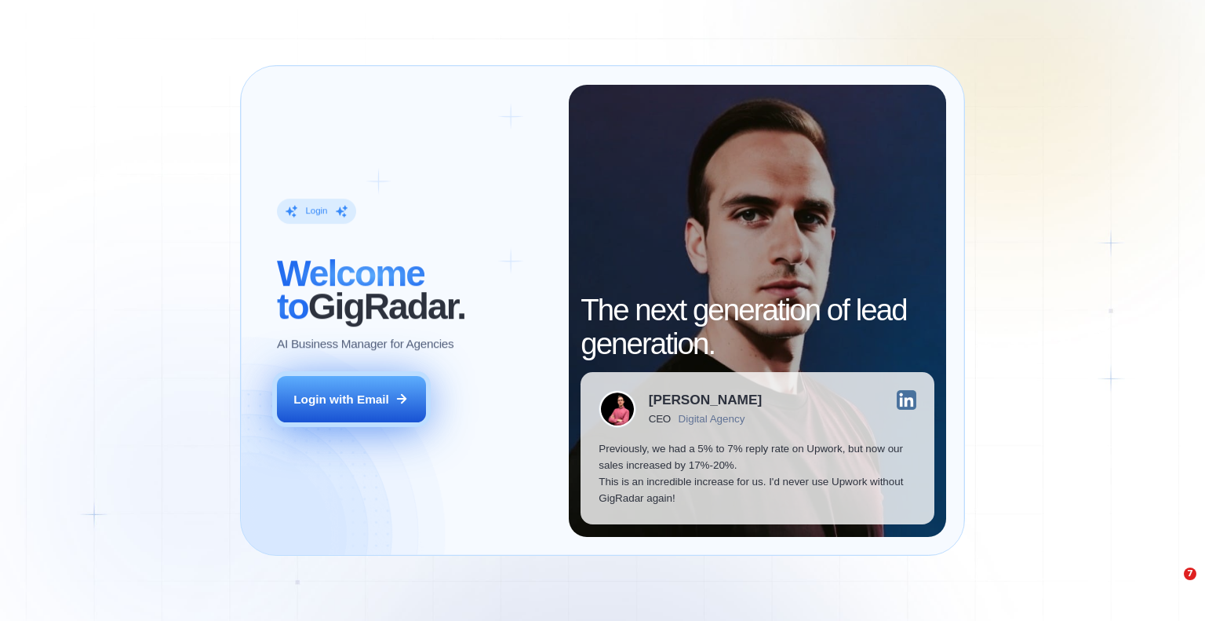 The image size is (1205, 621). I want to click on h2: The next generation of lead generation., so click(757, 326).